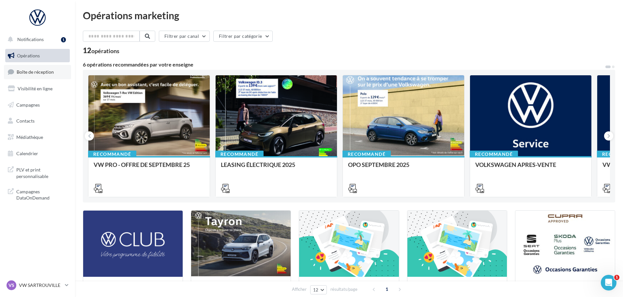 The width and height of the screenshot is (623, 297). I want to click on a: PLV et print personnalisable, so click(37, 172).